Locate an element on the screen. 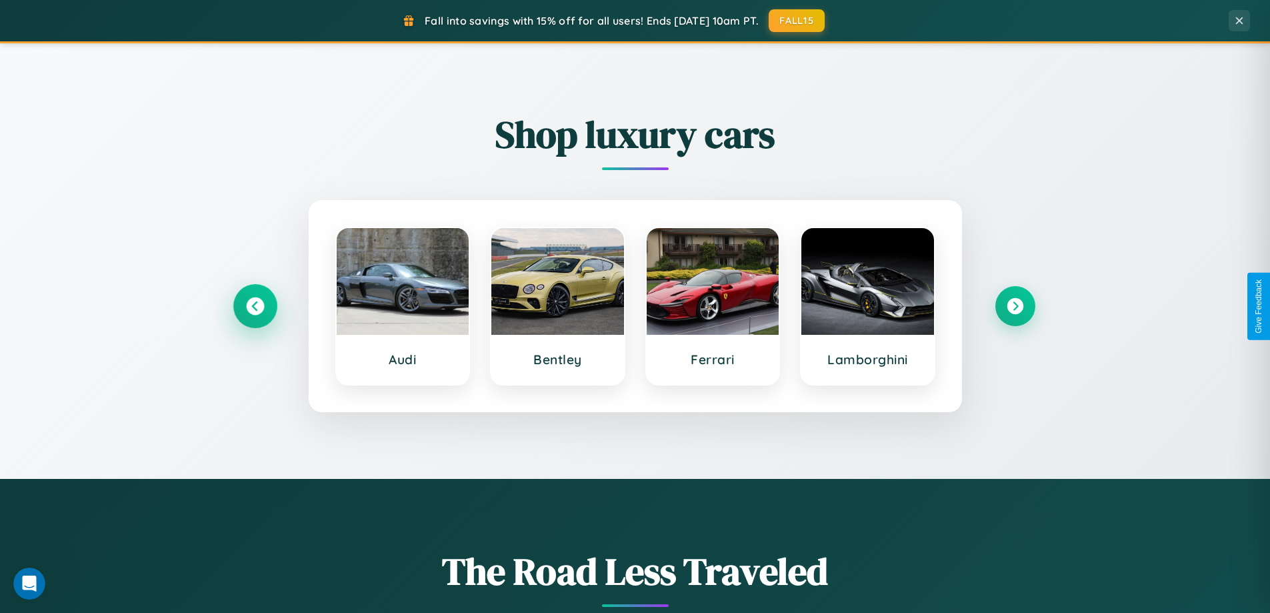 Image resolution: width=1270 pixels, height=613 pixels. h3: Lamborghini is located at coordinates (867, 359).